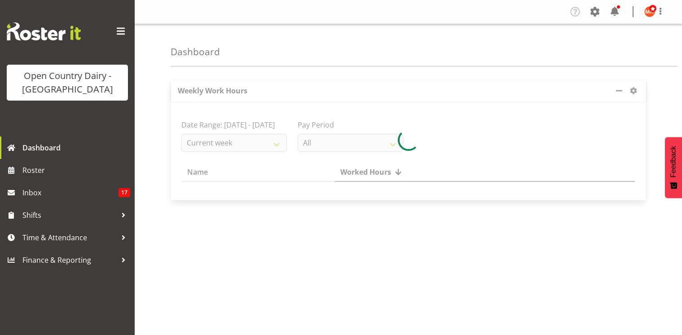 Image resolution: width=682 pixels, height=335 pixels. Describe the element at coordinates (673, 167) in the screenshot. I see `button: Feedback - Show survey` at that location.